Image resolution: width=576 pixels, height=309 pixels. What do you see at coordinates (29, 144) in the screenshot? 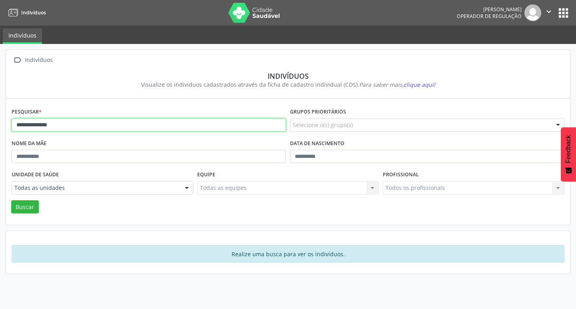
I see `label: Nome da mãe` at bounding box center [29, 144].